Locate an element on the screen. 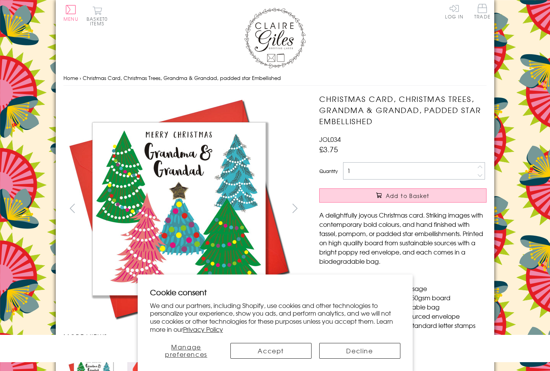 This screenshot has height=371, width=550. h3: More views is located at coordinates (183, 336).